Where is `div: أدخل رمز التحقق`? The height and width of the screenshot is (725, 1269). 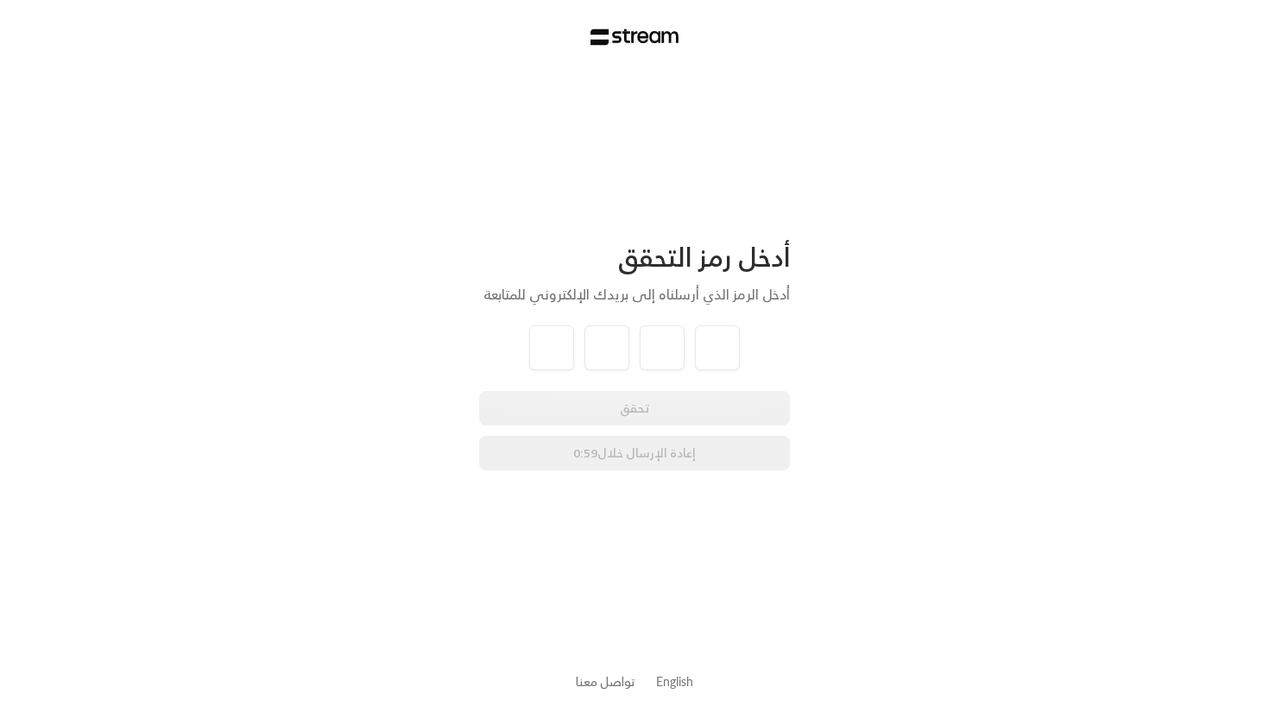 div: أدخل رمز التحقق is located at coordinates (635, 257).